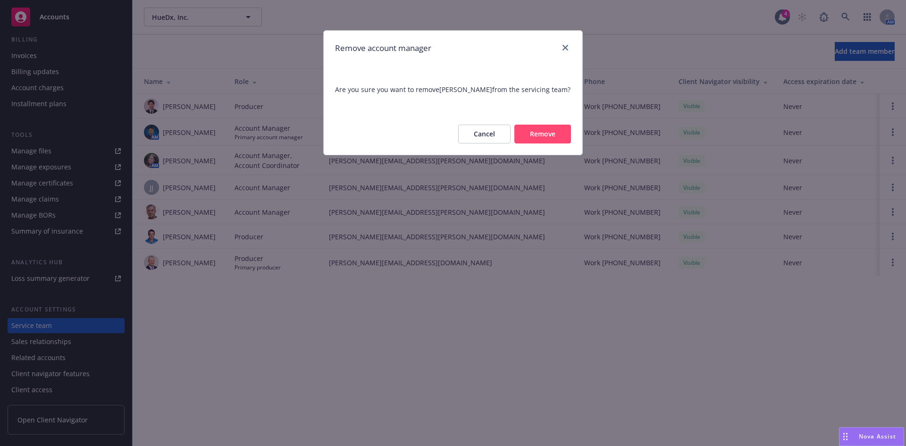 The image size is (906, 446). Describe the element at coordinates (484, 134) in the screenshot. I see `button: Cancel` at that location.